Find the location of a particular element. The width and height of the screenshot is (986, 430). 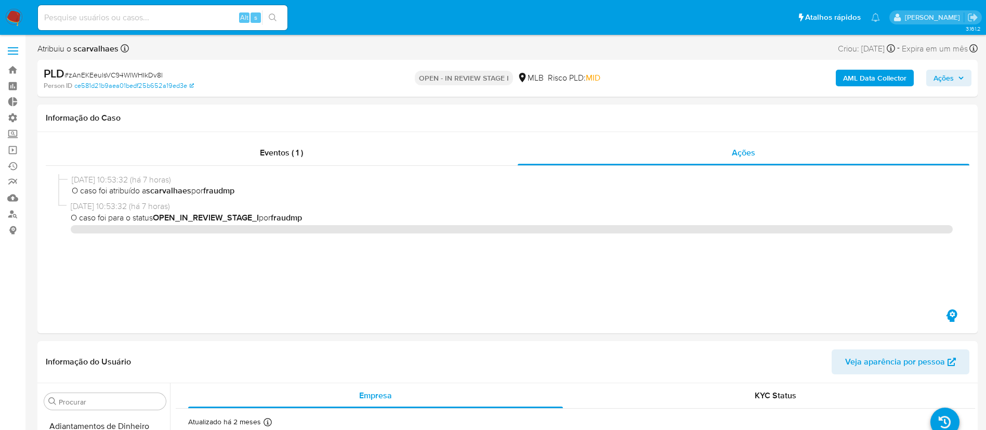

span: Alt is located at coordinates (244, 17).